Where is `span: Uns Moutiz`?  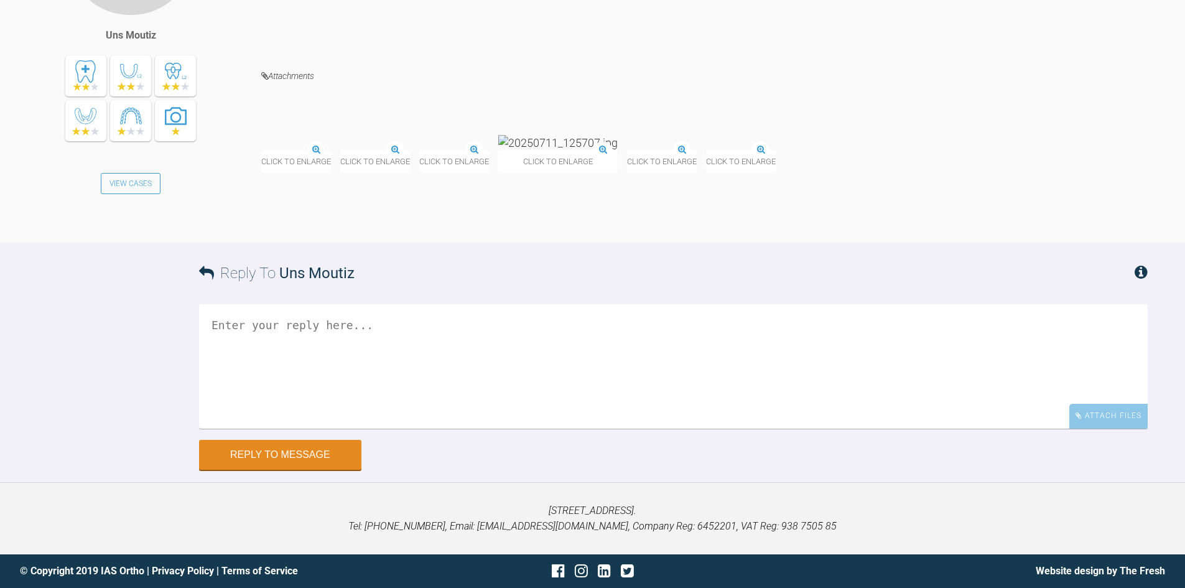
span: Uns Moutiz is located at coordinates (317, 273).